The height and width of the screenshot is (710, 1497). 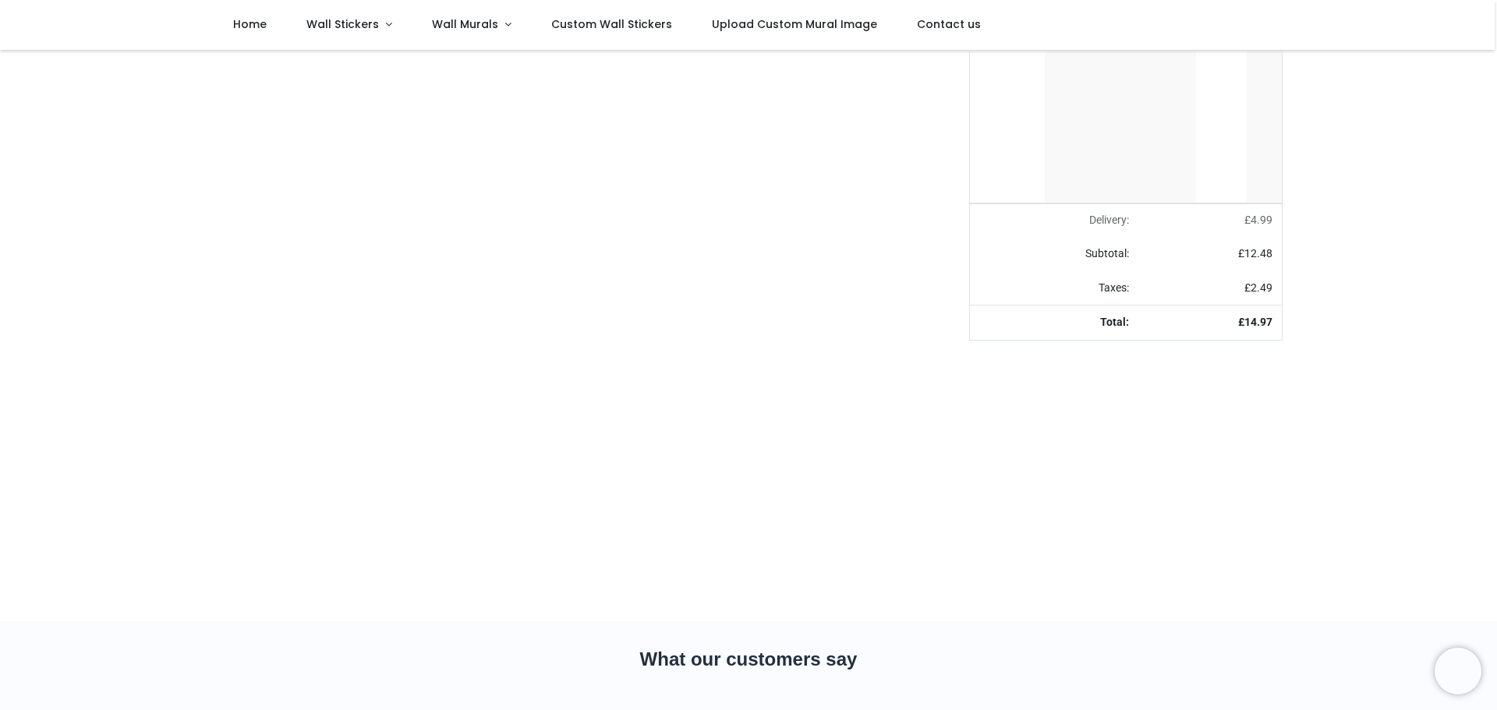 I want to click on h2: What our customers say, so click(x=749, y=660).